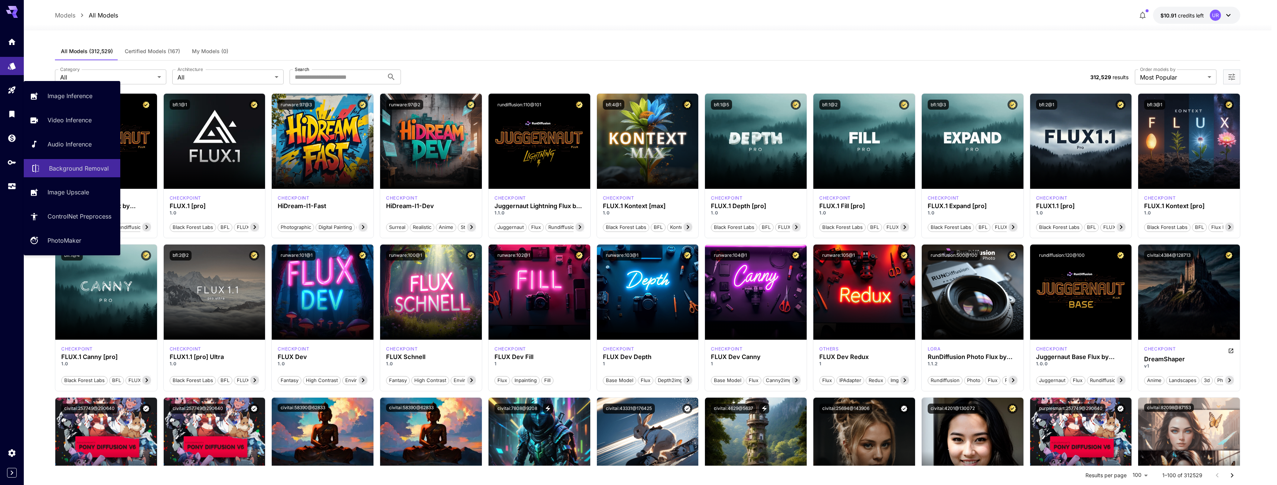  Describe the element at coordinates (258, 380) in the screenshot. I see `span: FLUX1.1 [pro] Ultra` at that location.